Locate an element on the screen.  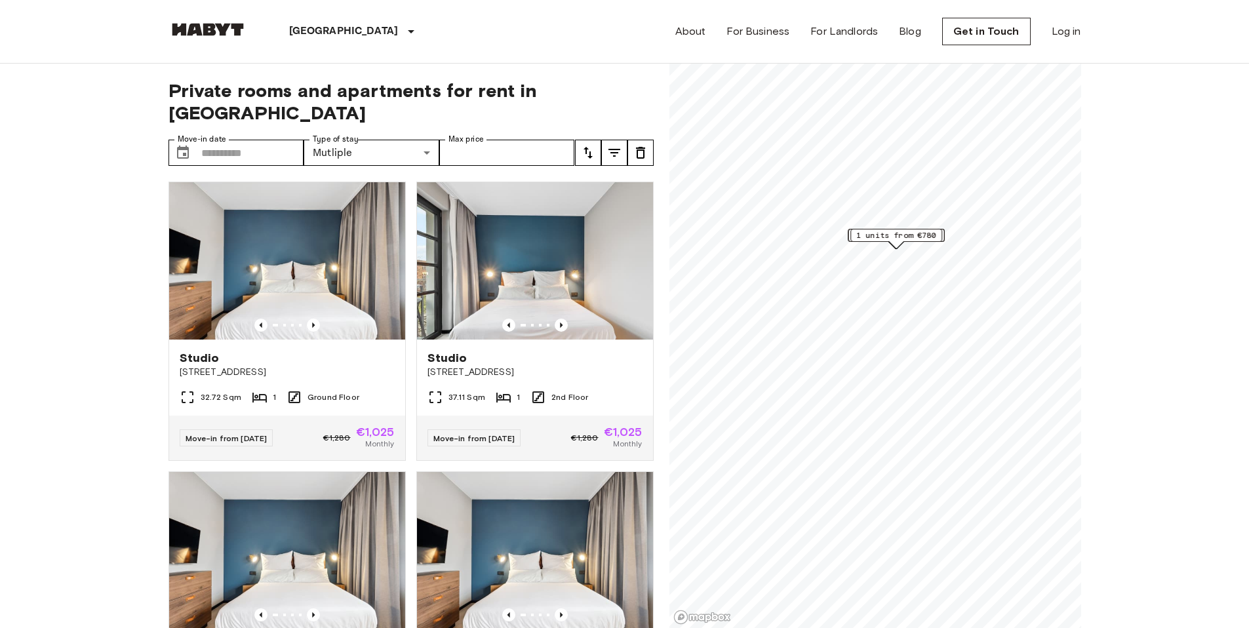
label: Move-in date is located at coordinates (202, 139).